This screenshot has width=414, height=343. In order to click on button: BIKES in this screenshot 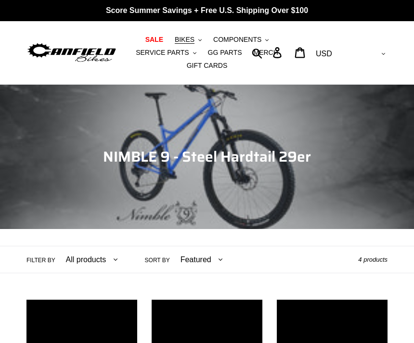, I will do `click(188, 39)`.